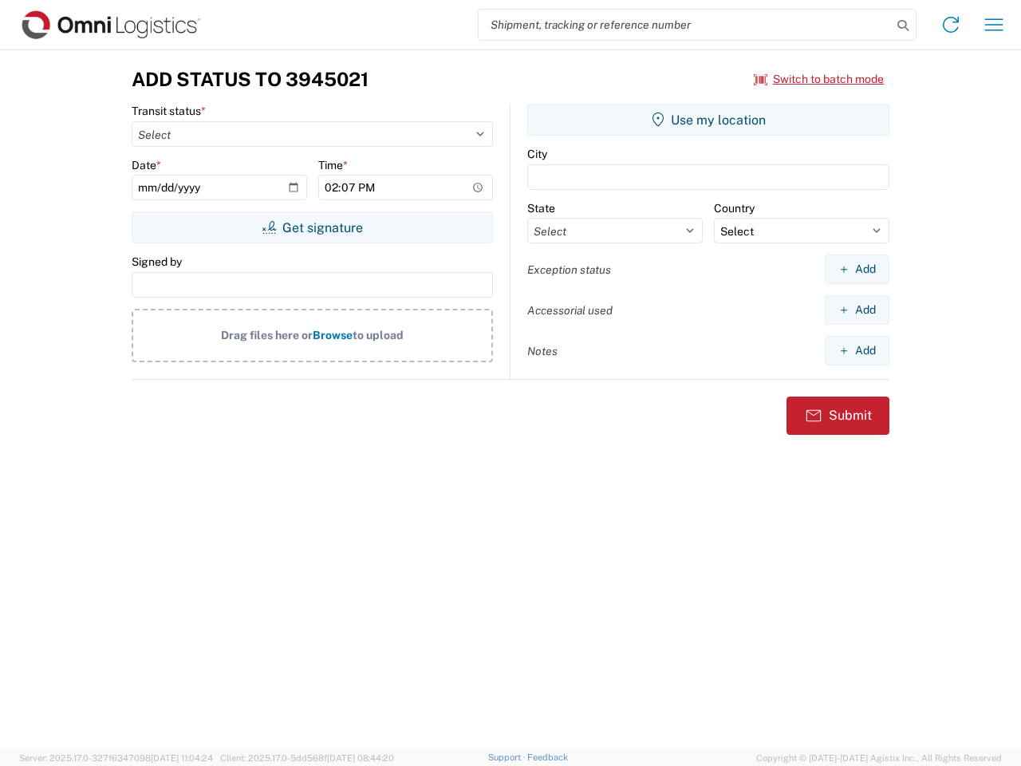 This screenshot has width=1021, height=766. What do you see at coordinates (819, 79) in the screenshot?
I see `button: Switch to batch mode` at bounding box center [819, 79].